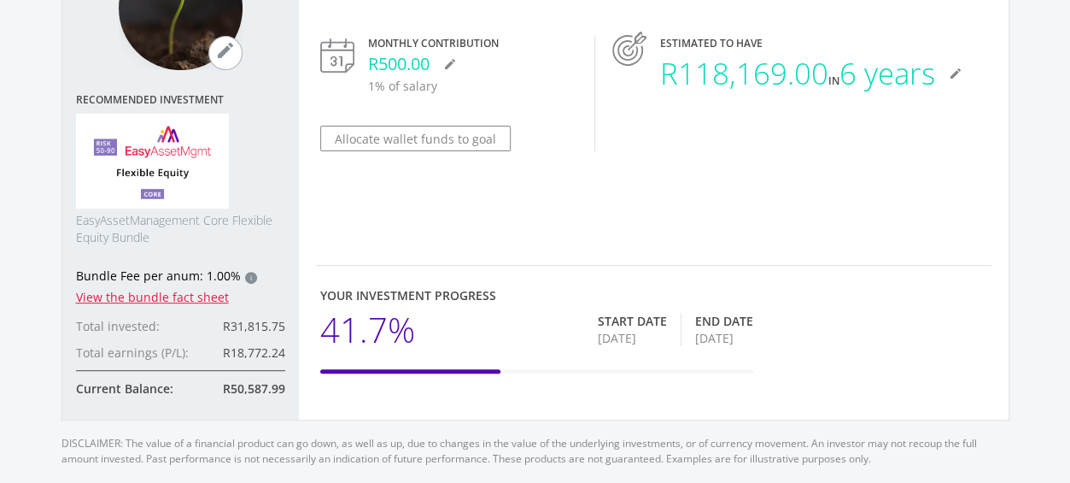 This screenshot has width=1070, height=483. What do you see at coordinates (138, 352) in the screenshot?
I see `div: Total earnings (P/L):` at bounding box center [138, 352].